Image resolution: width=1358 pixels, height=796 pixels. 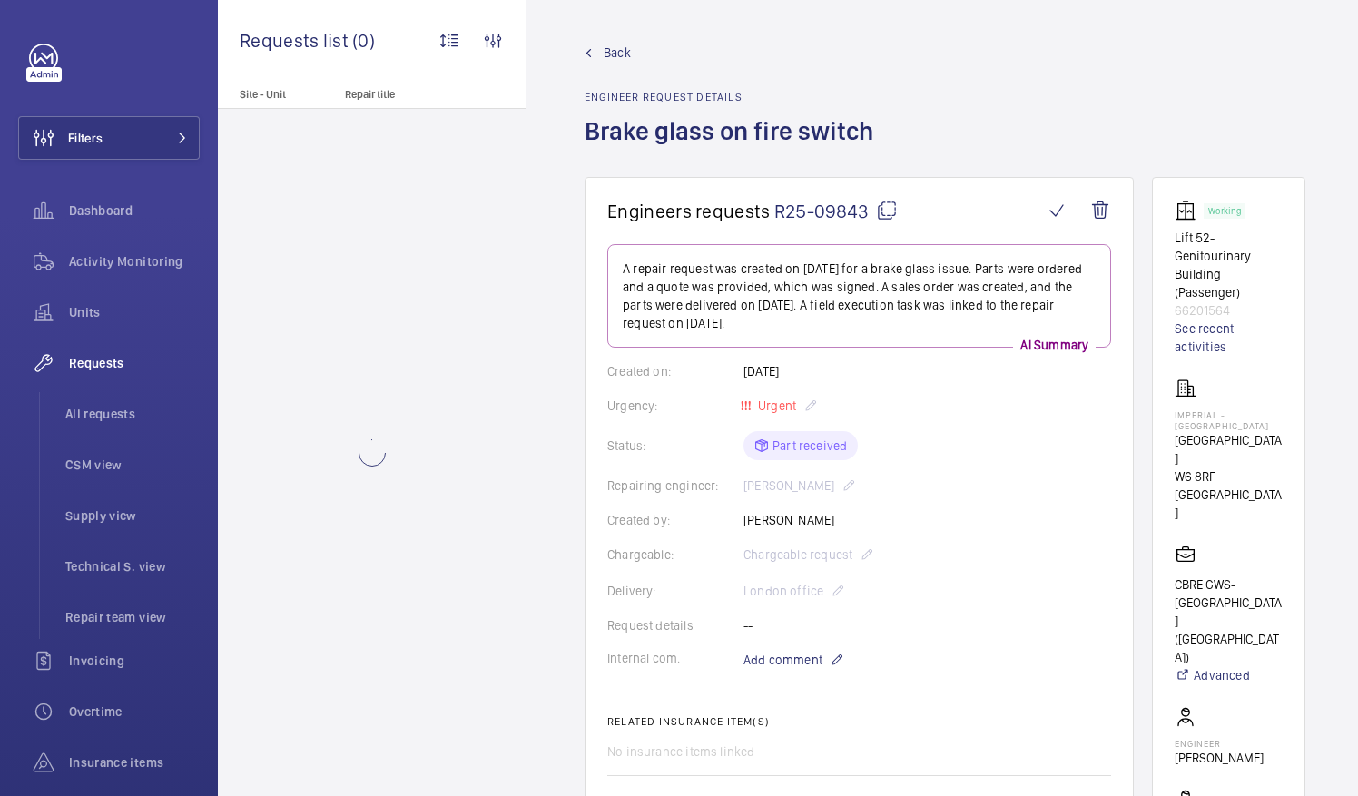 What do you see at coordinates (689, 211) in the screenshot?
I see `span: Engineers requests` at bounding box center [689, 211].